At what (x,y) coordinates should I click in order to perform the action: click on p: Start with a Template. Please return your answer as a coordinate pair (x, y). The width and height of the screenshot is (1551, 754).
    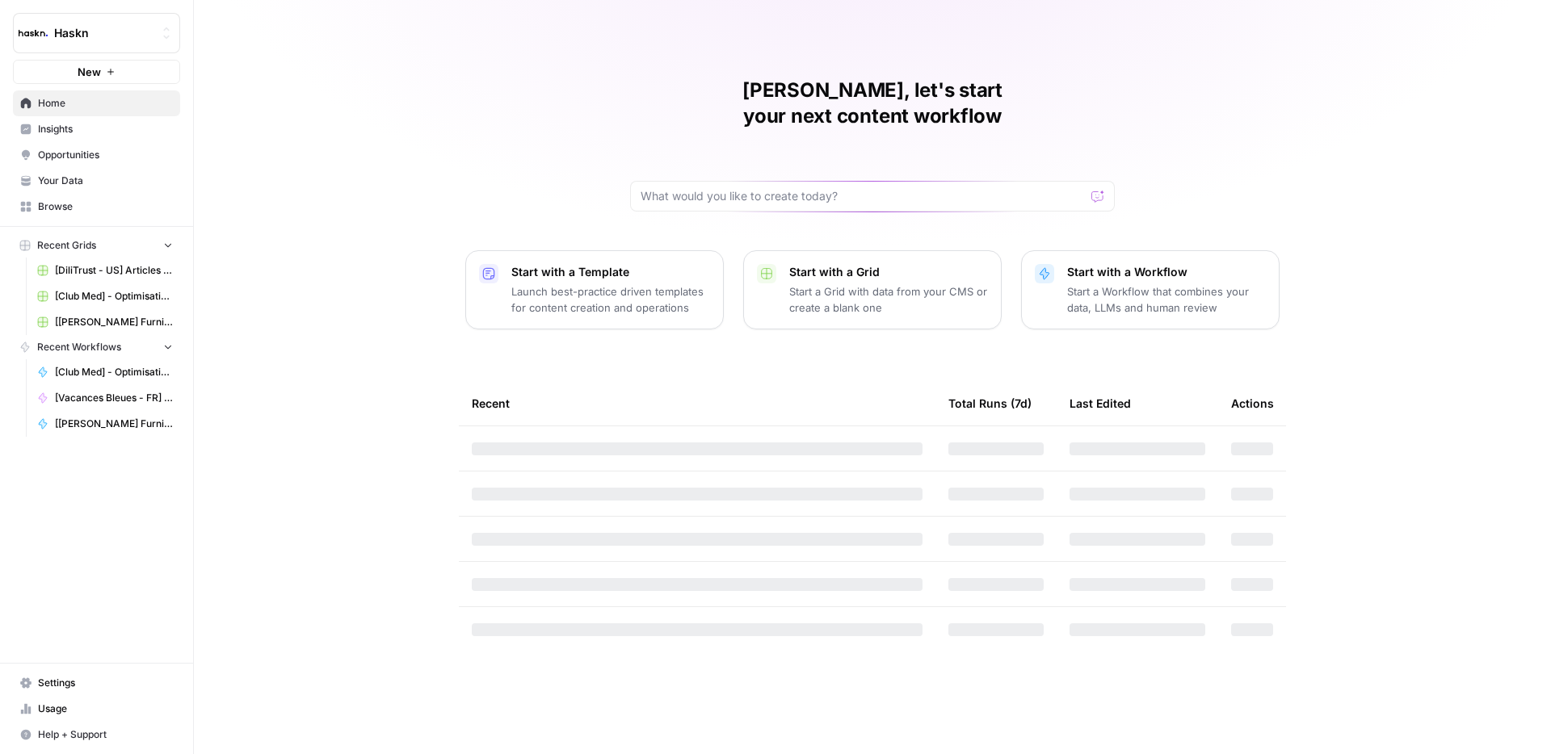
    Looking at the image, I should click on (611, 272).